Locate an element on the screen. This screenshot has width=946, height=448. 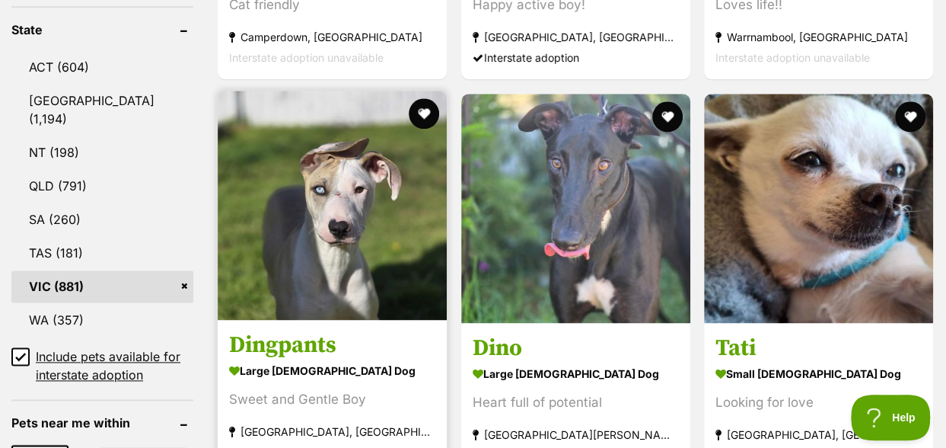
div: Sweet and Gentle Boy is located at coordinates (332, 399).